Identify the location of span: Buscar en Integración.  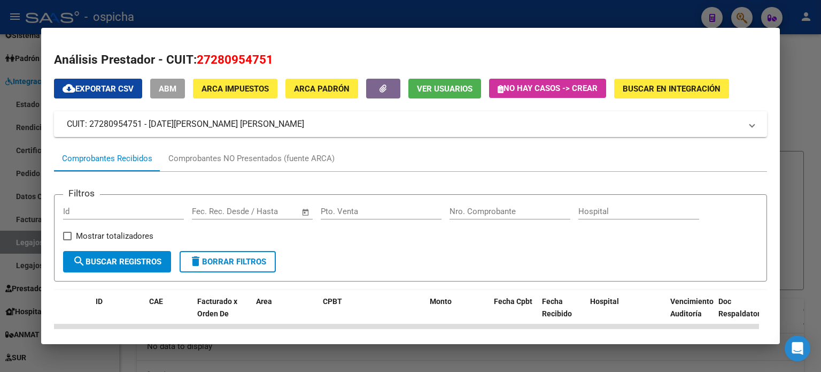
(671, 89).